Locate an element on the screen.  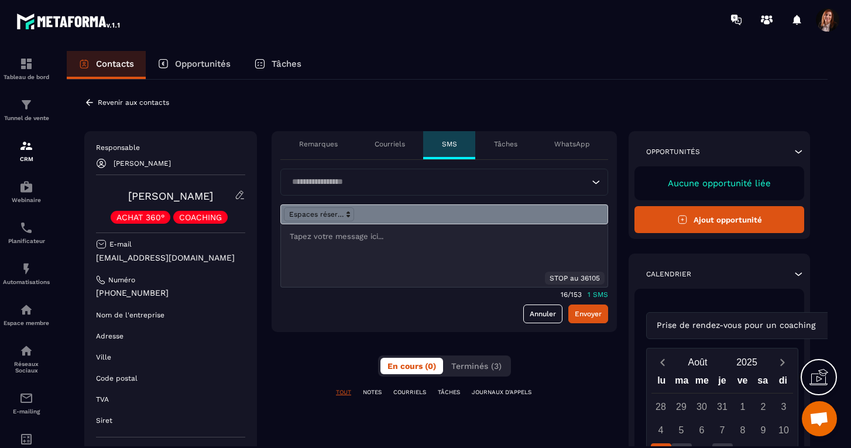
button: Next month is located at coordinates (782, 362).